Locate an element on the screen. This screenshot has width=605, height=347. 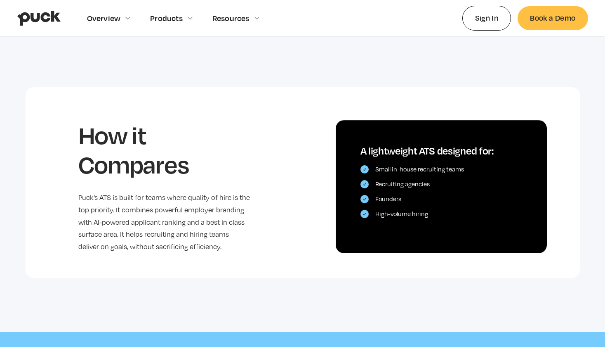
div: Resources is located at coordinates (231, 18).